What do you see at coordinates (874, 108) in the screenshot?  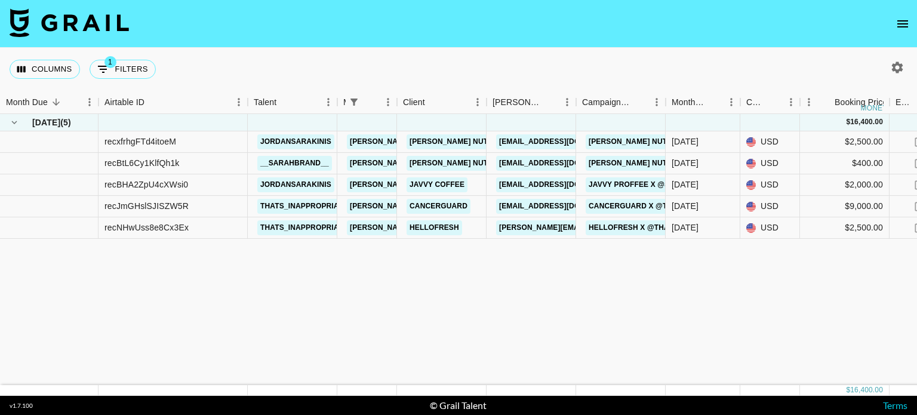 I see `div: money` at bounding box center [874, 108].